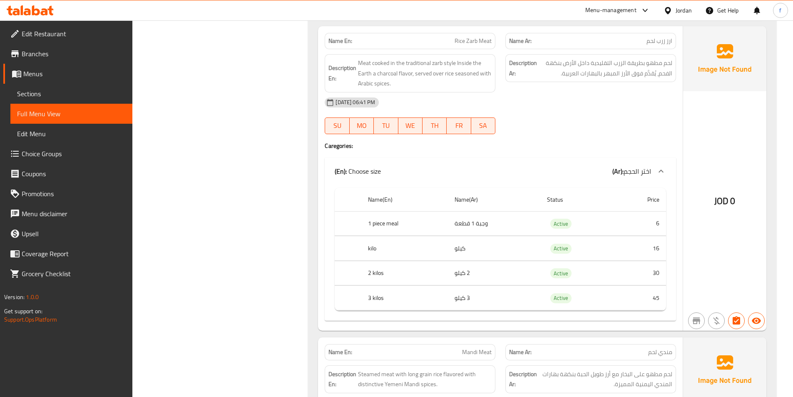 Image resolution: width=793 pixels, height=397 pixels. What do you see at coordinates (68, 194) in the screenshot?
I see `a: Promotions` at bounding box center [68, 194].